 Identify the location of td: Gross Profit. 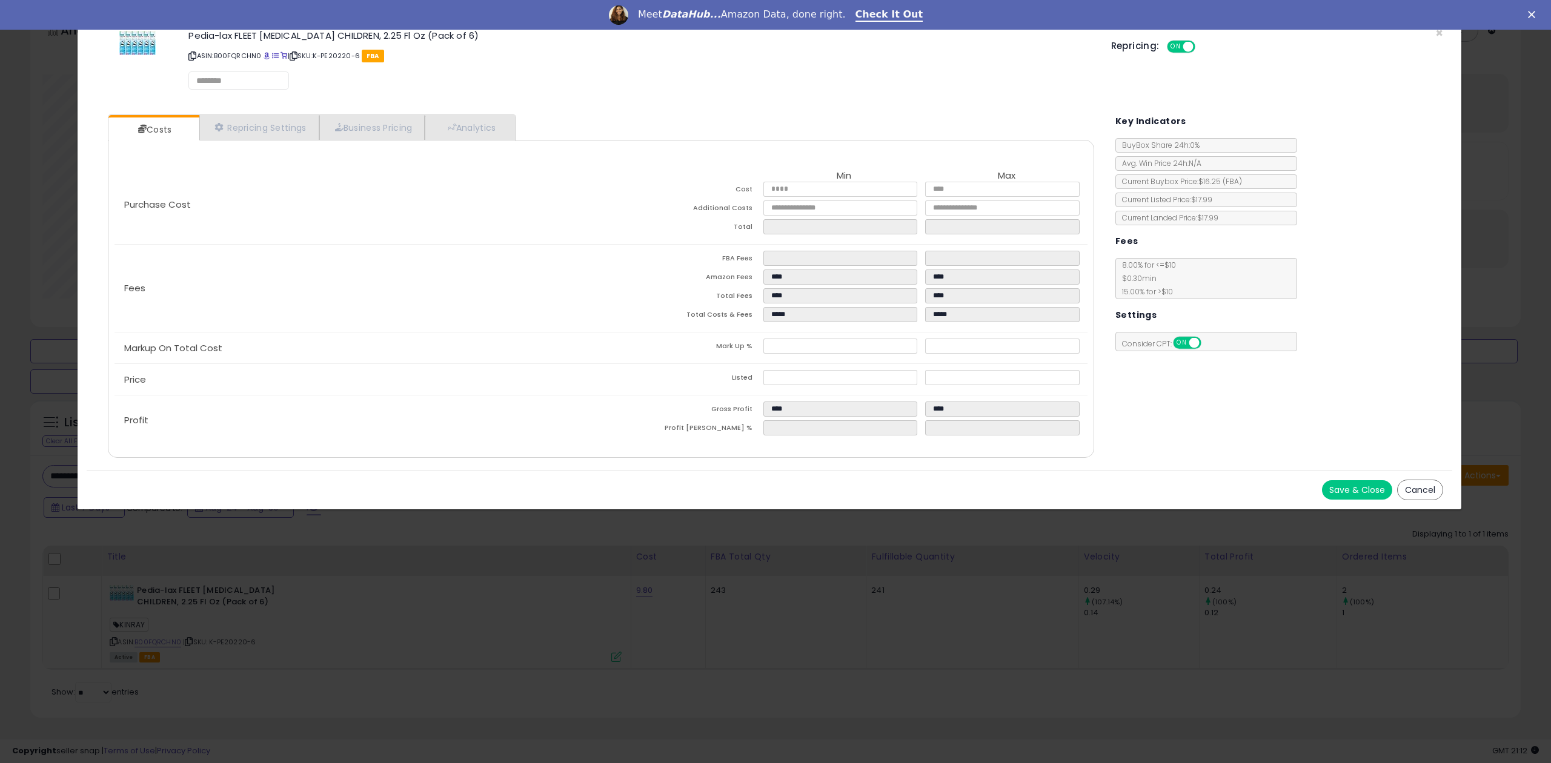
(682, 411).